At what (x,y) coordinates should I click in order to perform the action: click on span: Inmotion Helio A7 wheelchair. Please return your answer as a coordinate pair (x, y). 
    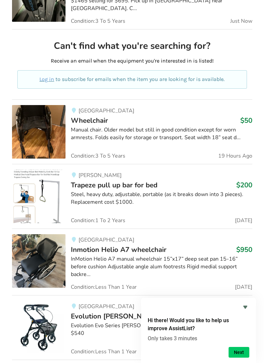
    Looking at the image, I should click on (119, 249).